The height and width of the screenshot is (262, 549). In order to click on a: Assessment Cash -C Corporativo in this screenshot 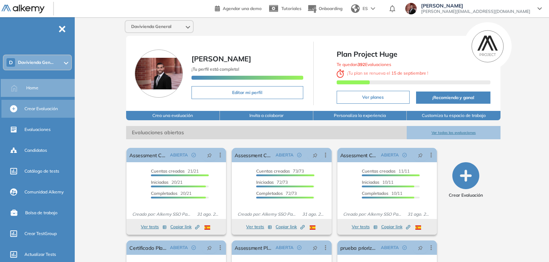, I will do `click(253, 155)`.